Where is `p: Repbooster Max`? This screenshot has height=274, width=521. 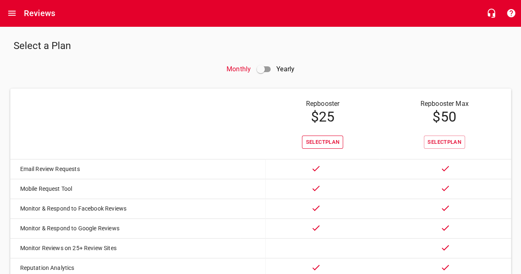 p: Repbooster Max is located at coordinates (444, 104).